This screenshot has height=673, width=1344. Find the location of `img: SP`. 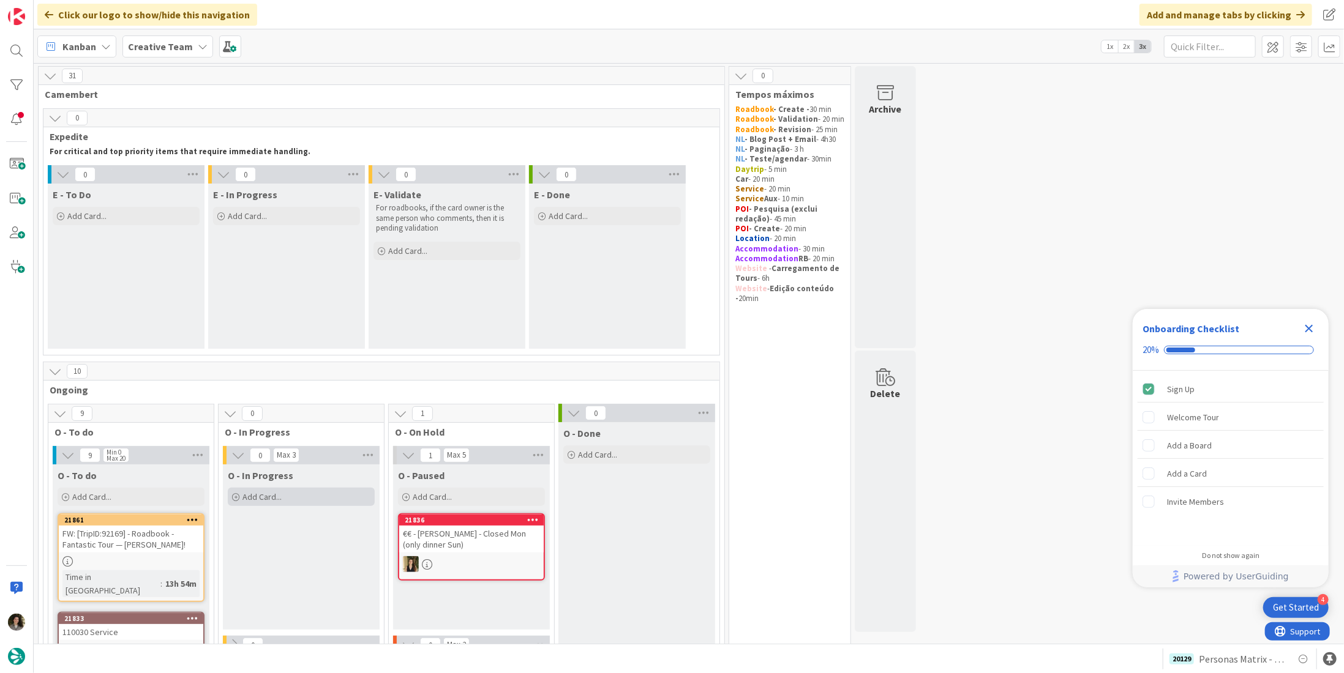

img: SP is located at coordinates (411, 564).